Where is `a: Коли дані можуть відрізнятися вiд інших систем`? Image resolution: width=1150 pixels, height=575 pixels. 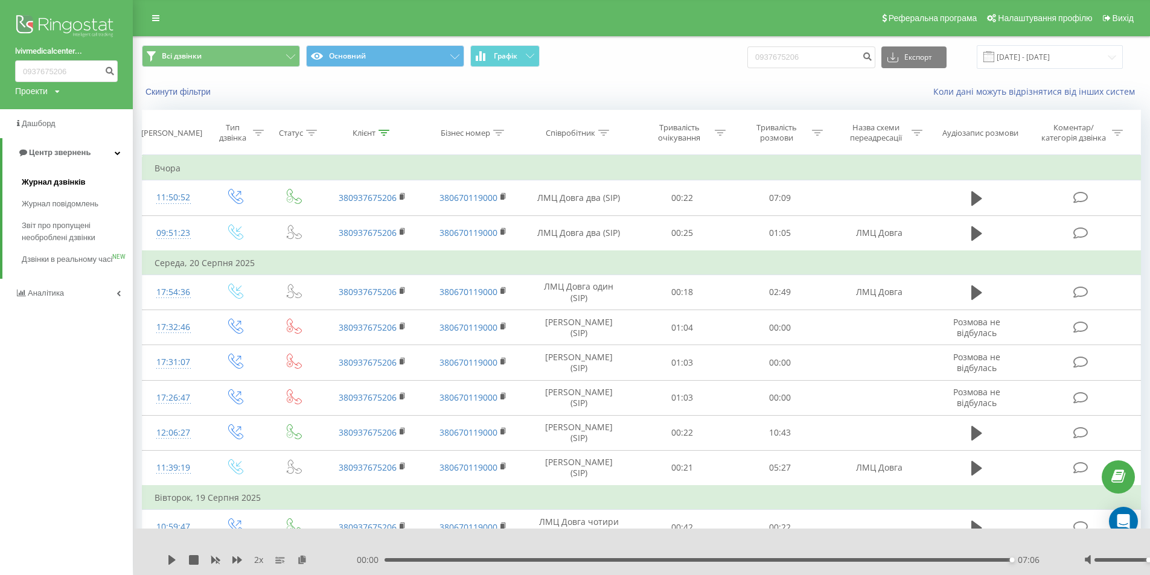 a: Коли дані можуть відрізнятися вiд інших систем is located at coordinates (1037, 91).